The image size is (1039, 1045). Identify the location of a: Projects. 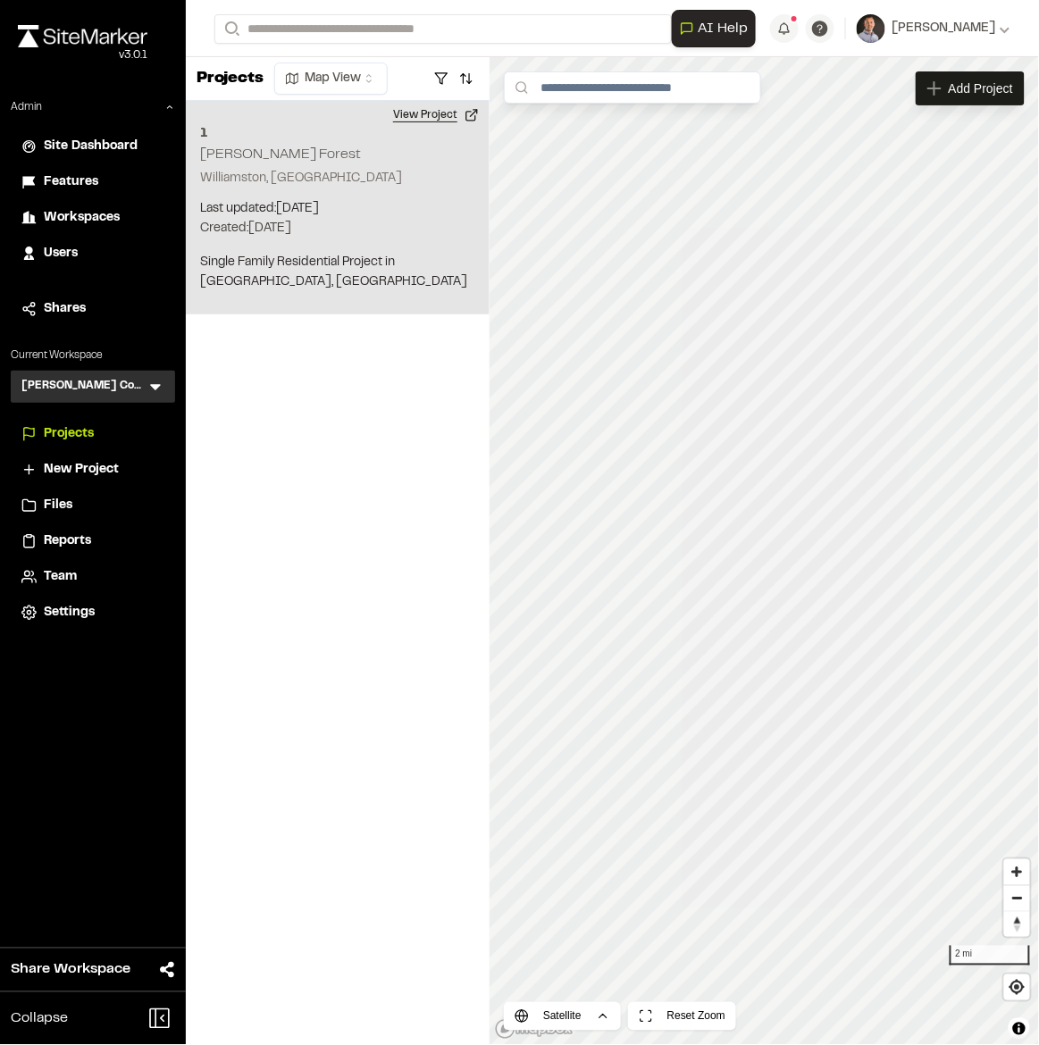
(93, 434).